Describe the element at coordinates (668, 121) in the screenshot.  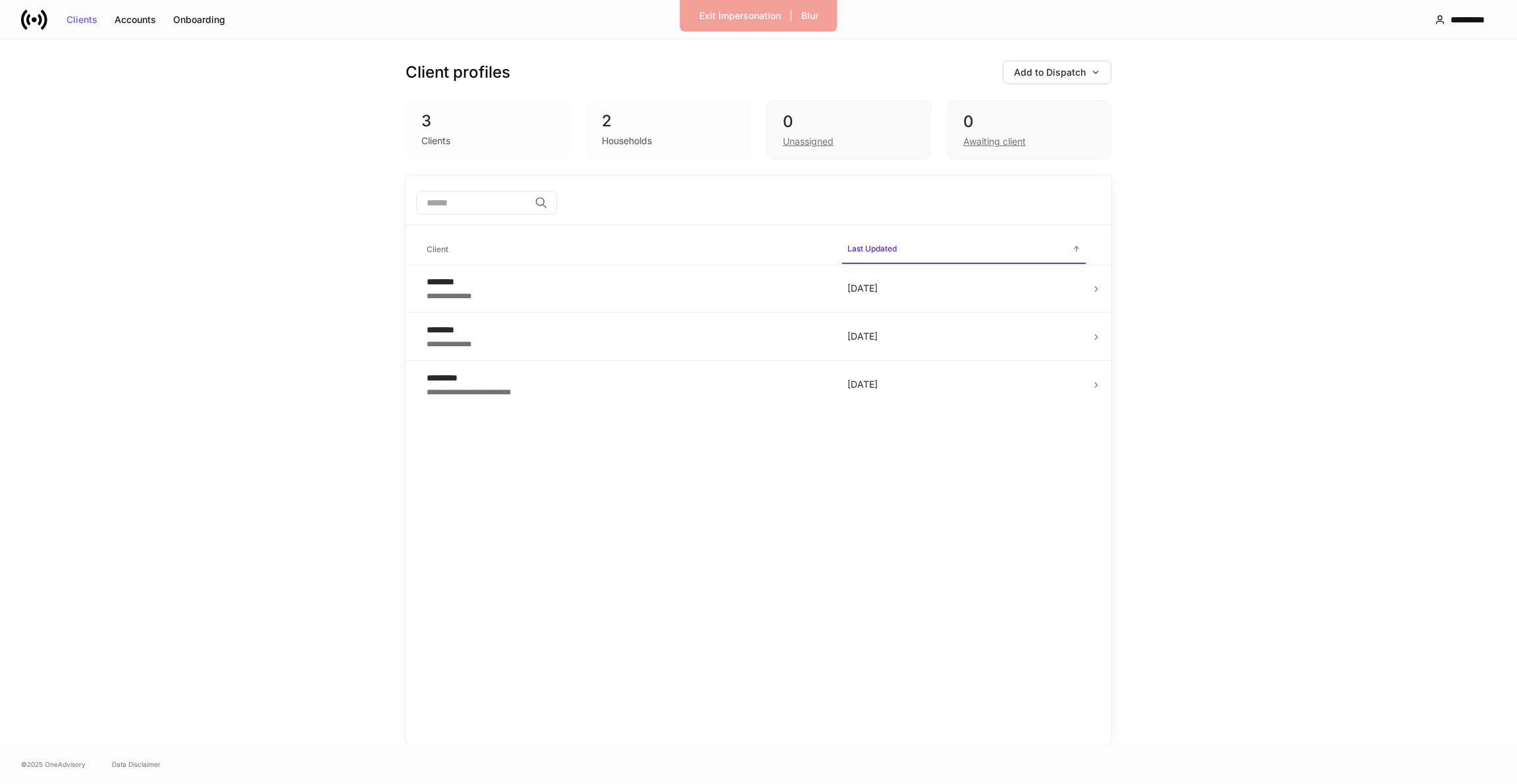
I see `div: 2` at that location.